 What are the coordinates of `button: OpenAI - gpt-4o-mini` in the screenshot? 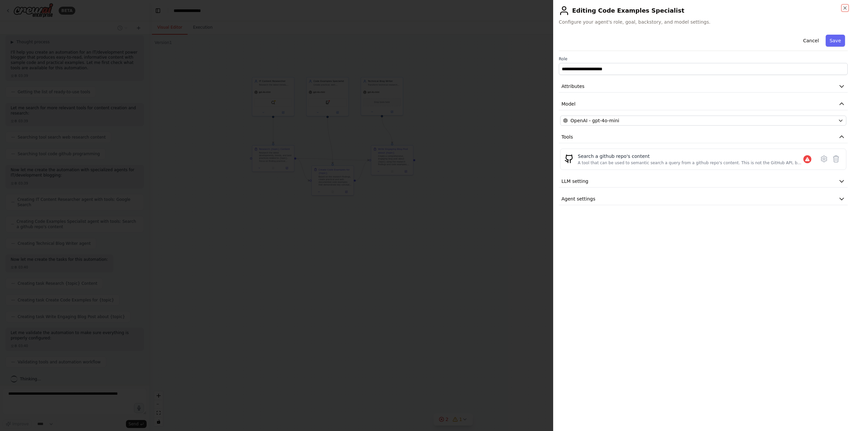 It's located at (703, 121).